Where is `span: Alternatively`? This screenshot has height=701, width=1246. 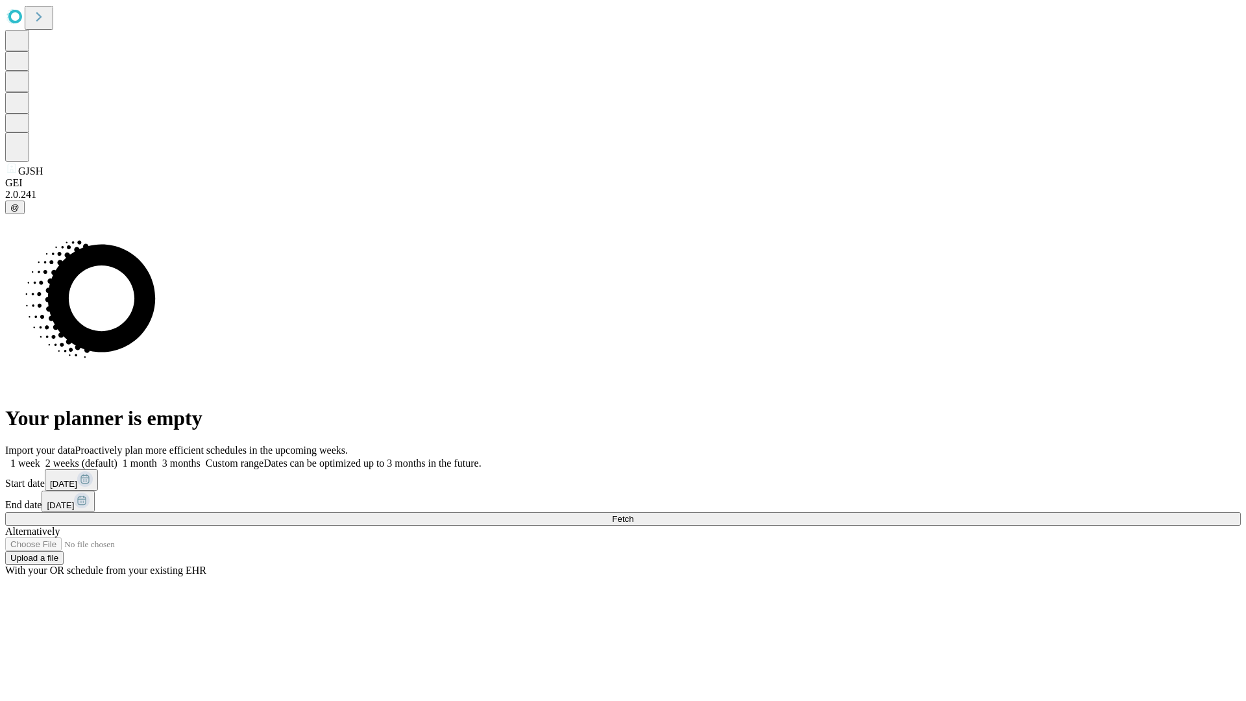 span: Alternatively is located at coordinates (32, 531).